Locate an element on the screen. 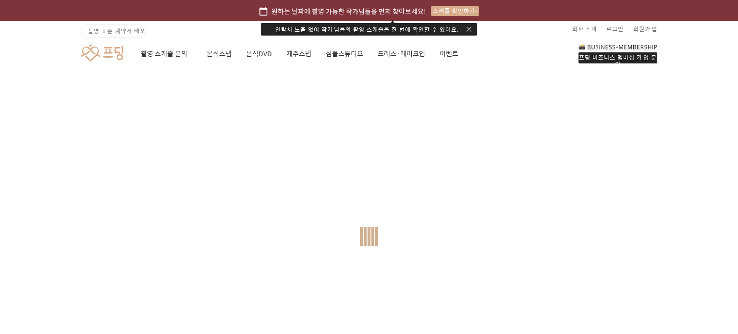  span: 촬영 표준 계약서 배포 is located at coordinates (117, 31).